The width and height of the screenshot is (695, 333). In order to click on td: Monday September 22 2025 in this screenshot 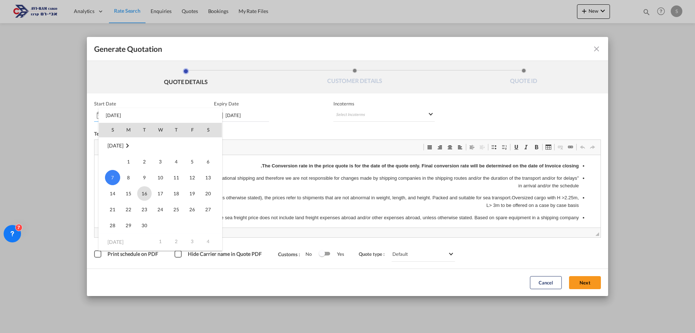, I will do `click(129, 209)`.